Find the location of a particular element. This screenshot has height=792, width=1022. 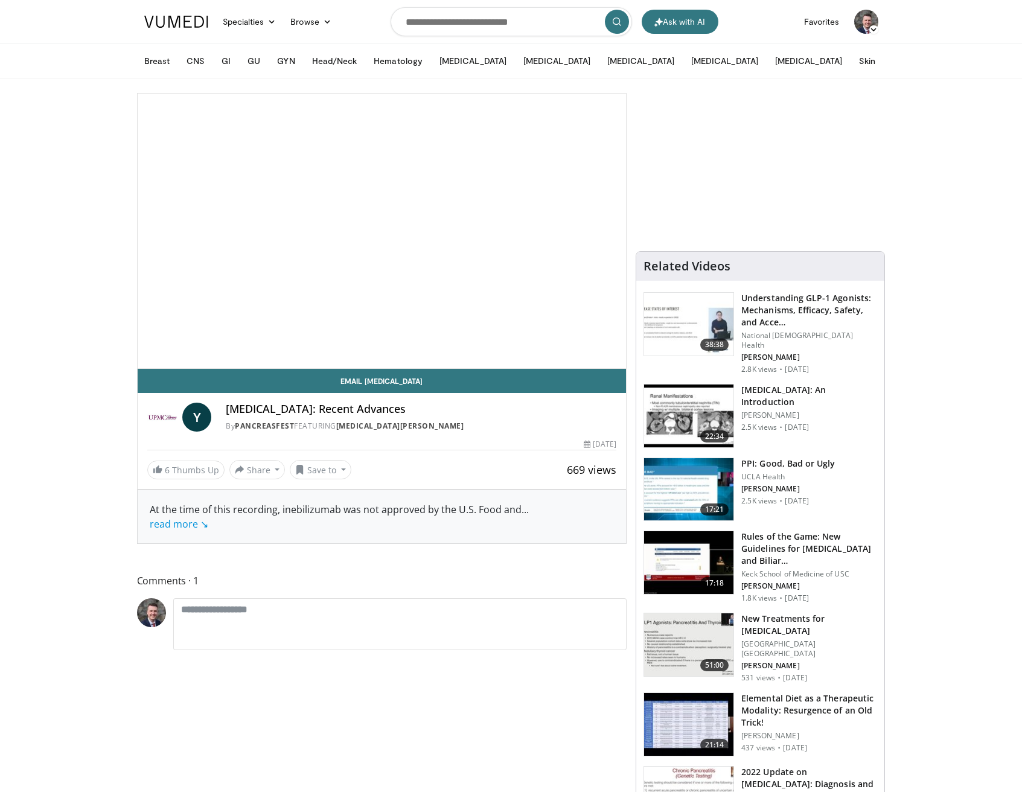

a: 6 Thumbs Up is located at coordinates (186, 470).